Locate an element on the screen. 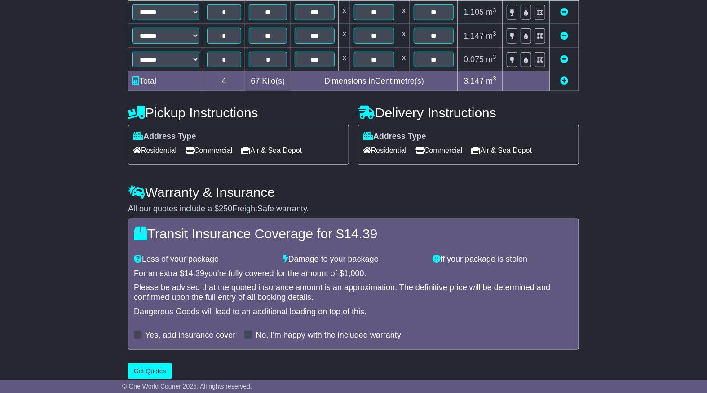 The width and height of the screenshot is (707, 393). div: Dangerous Goods will lead to an additional loading on top of this. is located at coordinates (354, 312).